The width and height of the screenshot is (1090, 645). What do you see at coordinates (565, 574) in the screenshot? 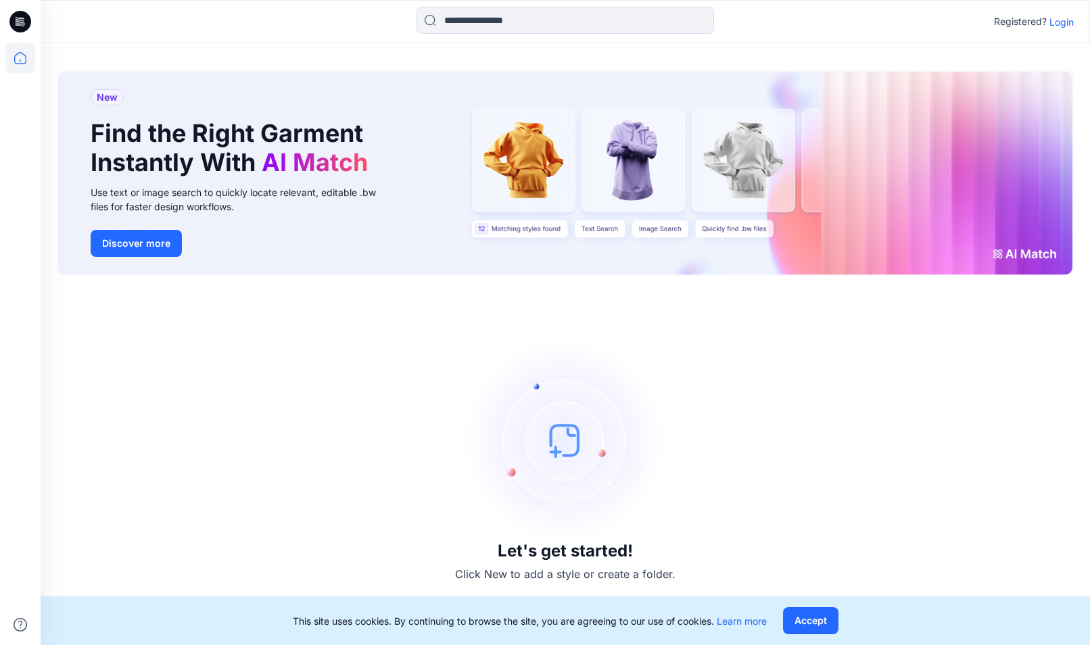
I see `p: Click New to add a style or create a folder.` at bounding box center [565, 574].